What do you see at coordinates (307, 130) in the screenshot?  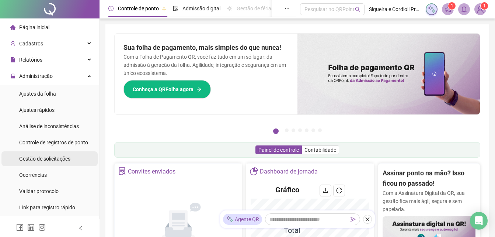 I see `button: 5` at bounding box center [307, 130].